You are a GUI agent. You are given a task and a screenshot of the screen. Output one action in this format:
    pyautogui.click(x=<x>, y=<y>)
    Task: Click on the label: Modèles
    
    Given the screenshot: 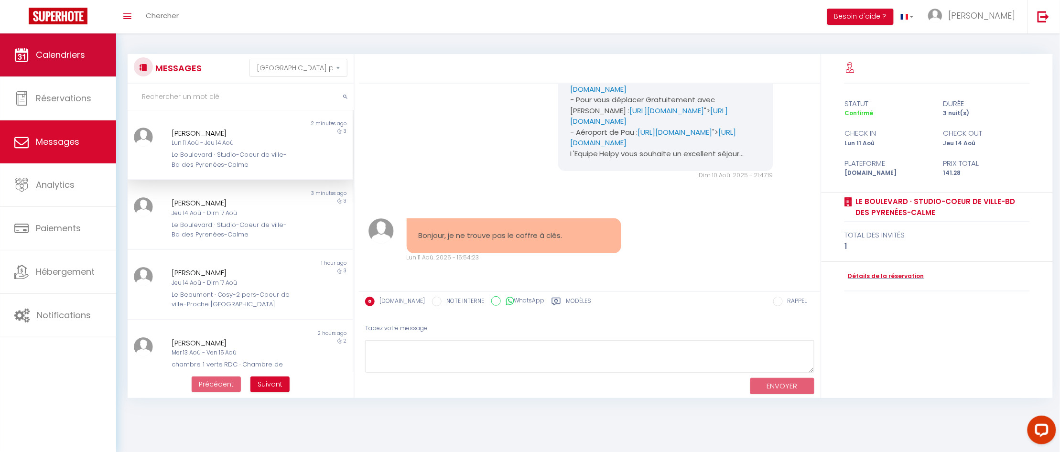 What is the action you would take?
    pyautogui.click(x=578, y=302)
    